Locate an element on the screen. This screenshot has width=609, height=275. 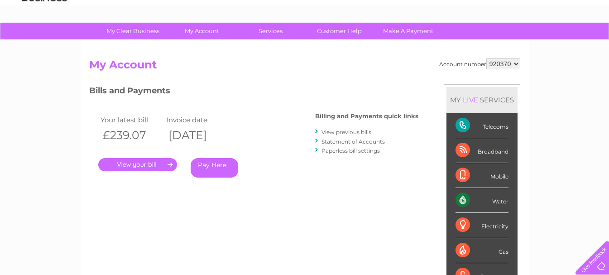
div: Telecoms is located at coordinates (482, 125).